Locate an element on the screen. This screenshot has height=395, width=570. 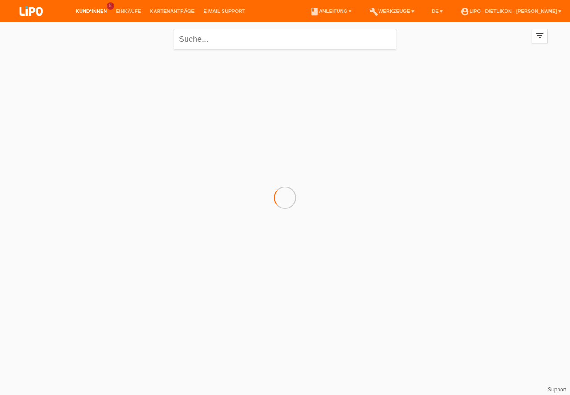
a: Support is located at coordinates (557, 389).